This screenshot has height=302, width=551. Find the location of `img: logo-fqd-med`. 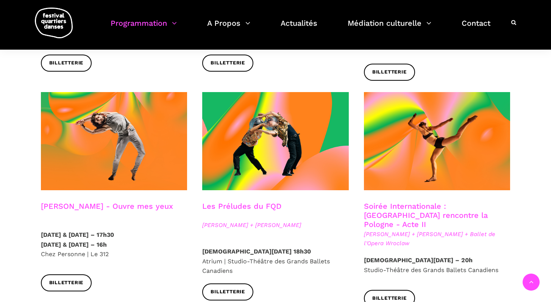

img: logo-fqd-med is located at coordinates (54, 23).